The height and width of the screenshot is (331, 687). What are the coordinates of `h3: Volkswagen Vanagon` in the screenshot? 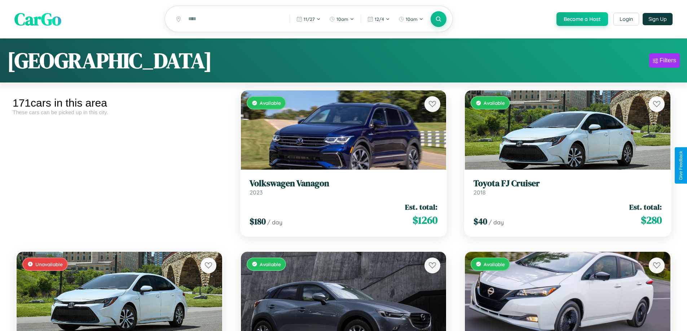 It's located at (344, 184).